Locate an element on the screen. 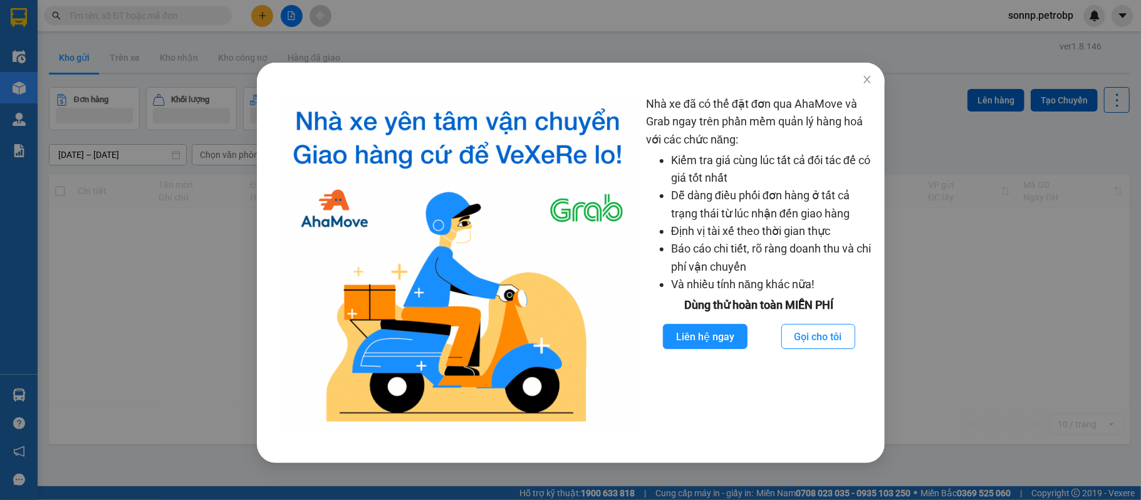 The width and height of the screenshot is (1141, 500). span: Gọi cho tôi is located at coordinates (817, 336).